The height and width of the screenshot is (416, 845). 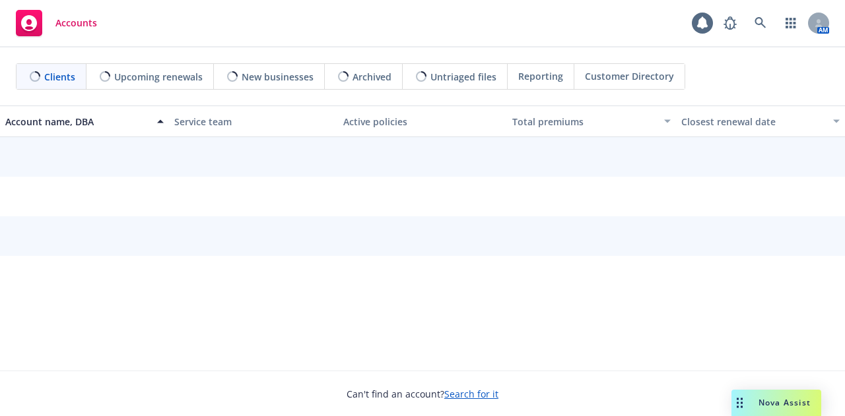 I want to click on button: Total premiums, so click(x=591, y=121).